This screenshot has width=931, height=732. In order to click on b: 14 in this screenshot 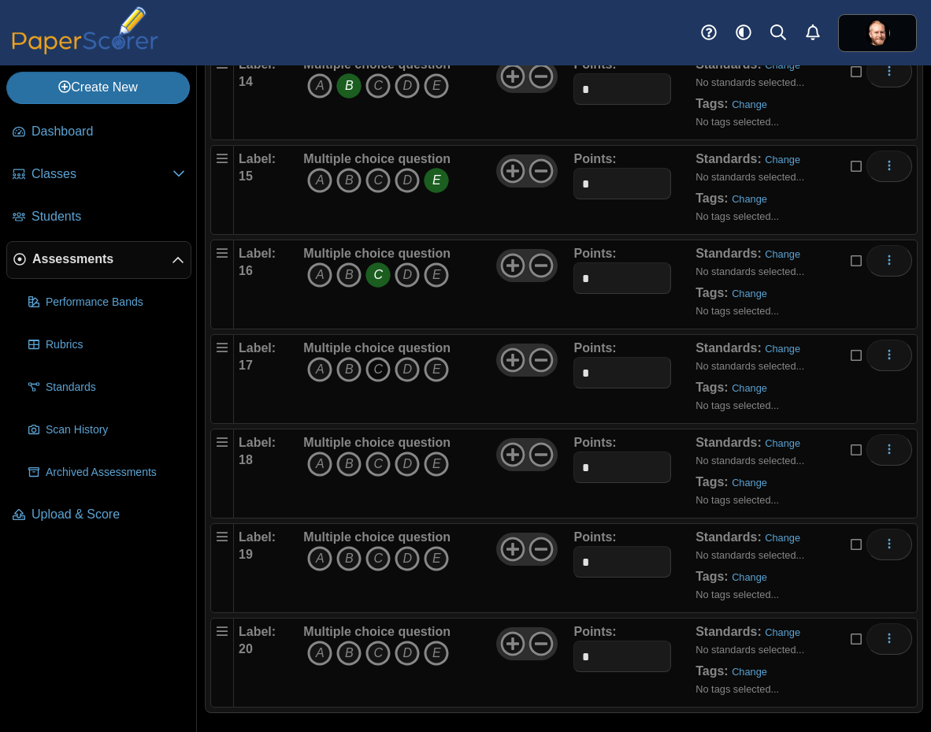, I will do `click(246, 81)`.